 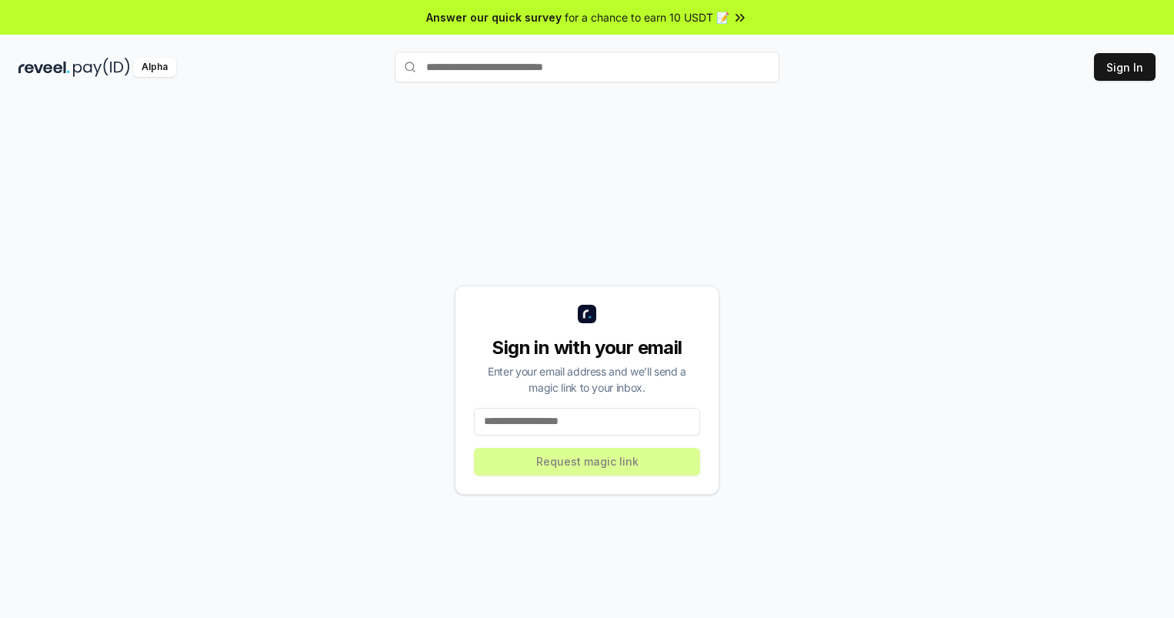 I want to click on img: logo_small, so click(x=587, y=314).